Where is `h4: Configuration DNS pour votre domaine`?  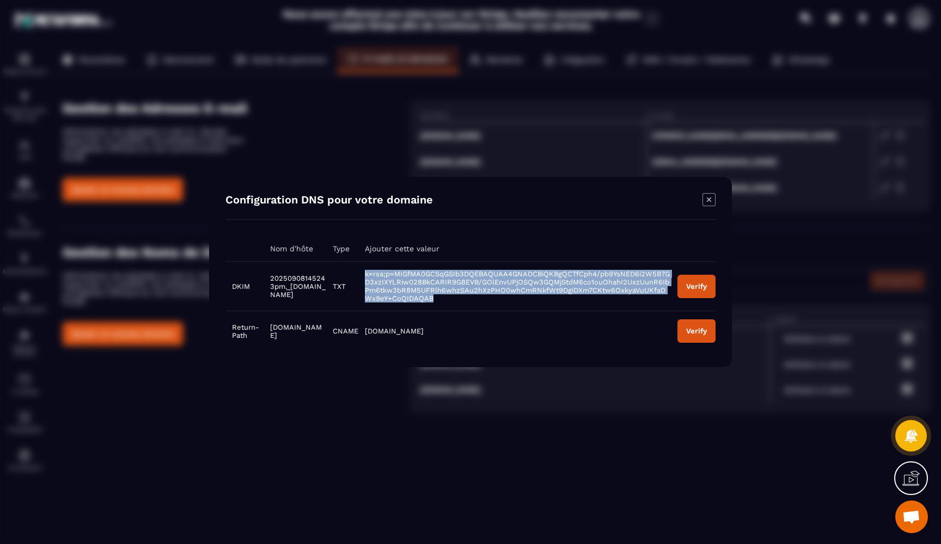 h4: Configuration DNS pour votre domaine is located at coordinates (329, 201).